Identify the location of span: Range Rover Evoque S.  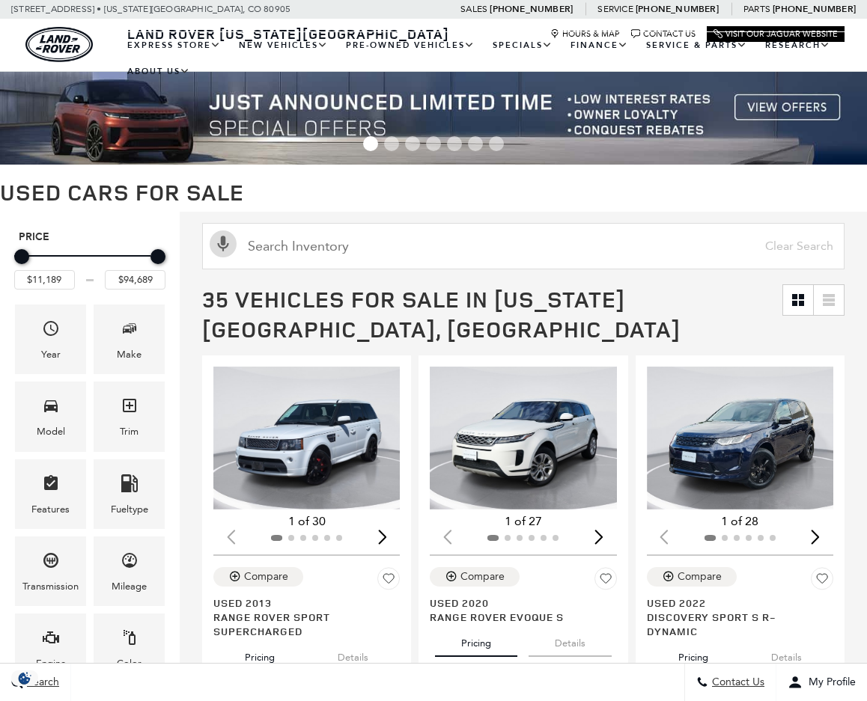
(517, 617).